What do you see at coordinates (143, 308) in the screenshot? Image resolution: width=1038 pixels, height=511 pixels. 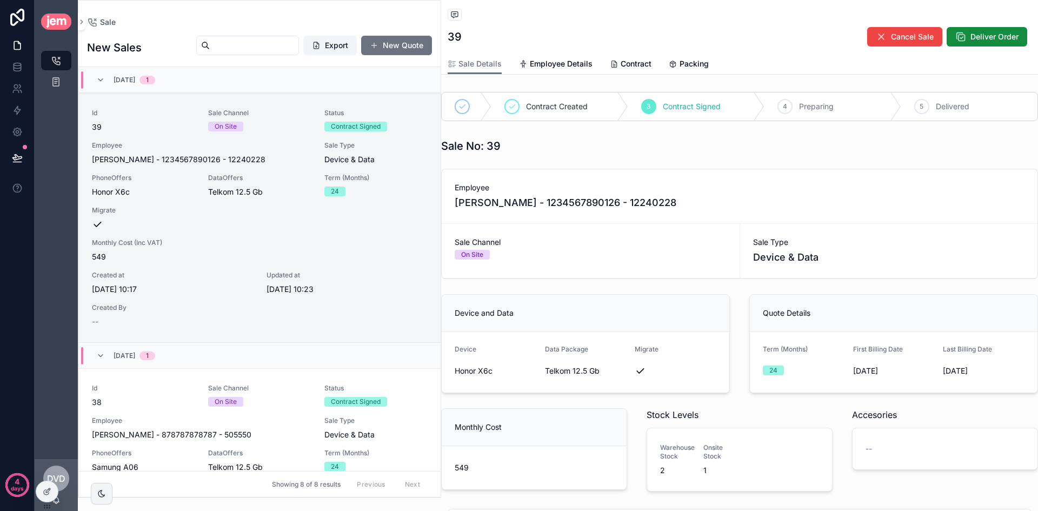 I see `span: Created By` at bounding box center [143, 308].